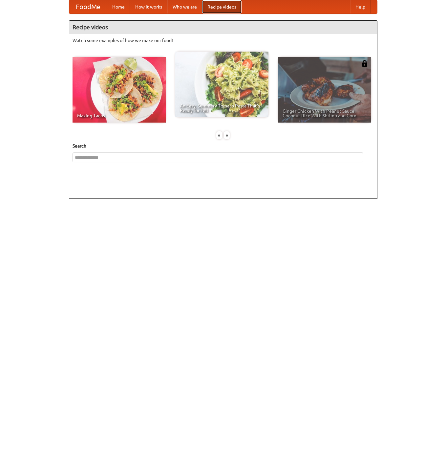  What do you see at coordinates (185, 7) in the screenshot?
I see `a: Who we are` at bounding box center [185, 7].